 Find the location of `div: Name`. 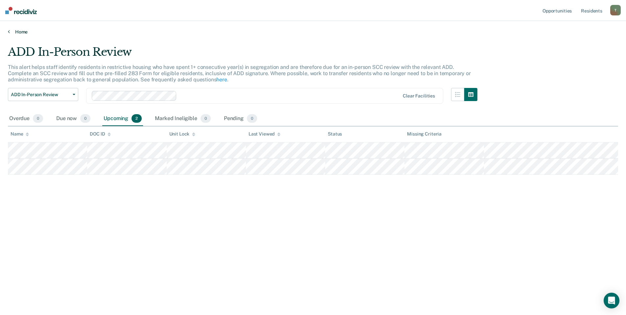

div: Name is located at coordinates (20, 134).